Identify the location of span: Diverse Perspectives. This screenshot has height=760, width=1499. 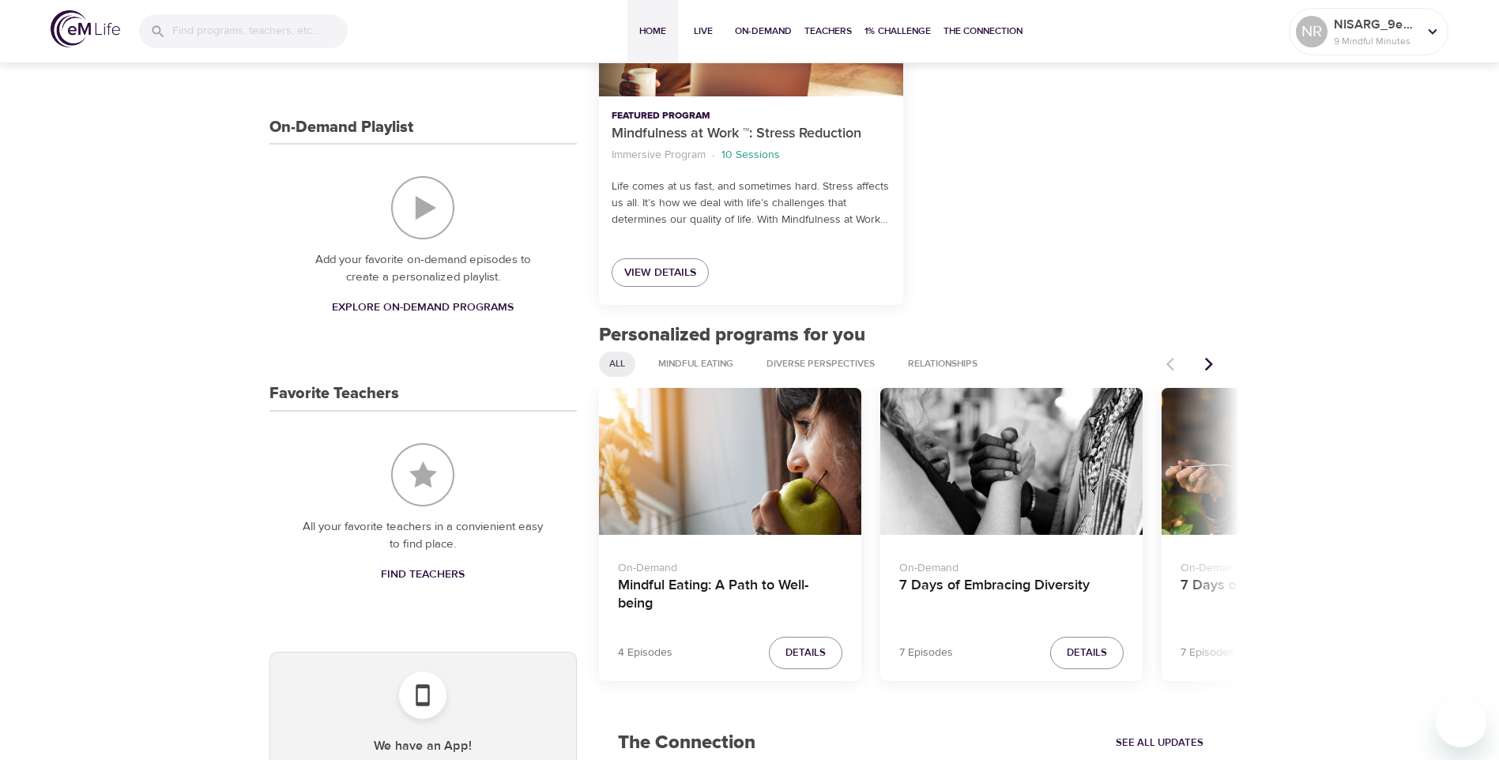
(820, 363).